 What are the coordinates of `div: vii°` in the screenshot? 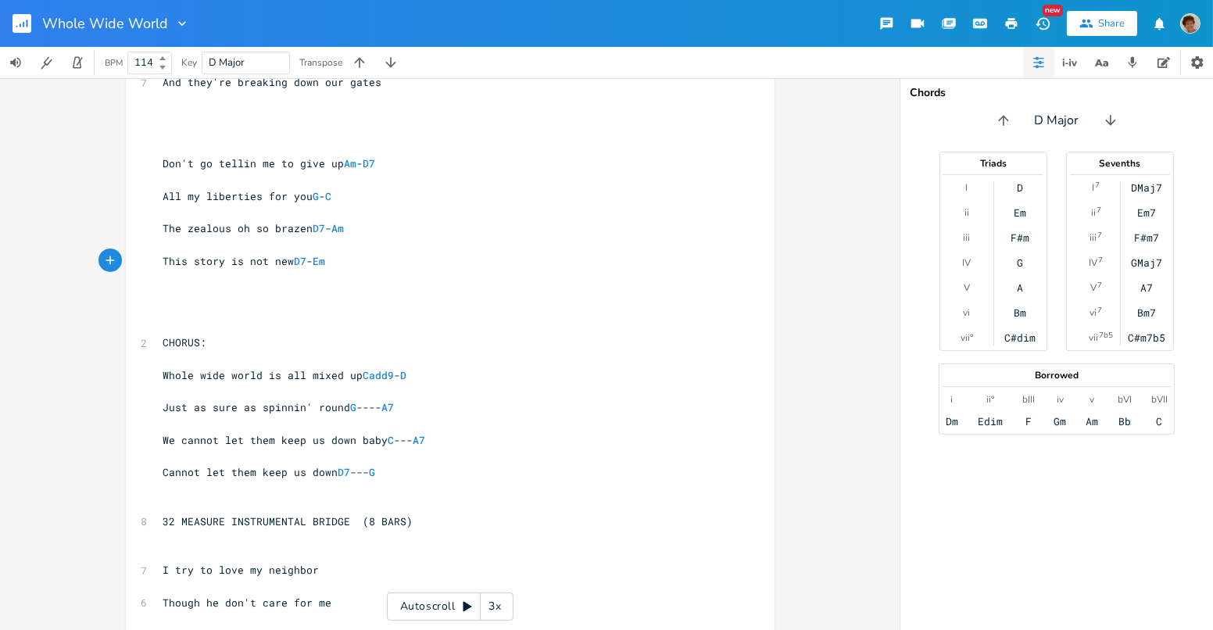 It's located at (967, 338).